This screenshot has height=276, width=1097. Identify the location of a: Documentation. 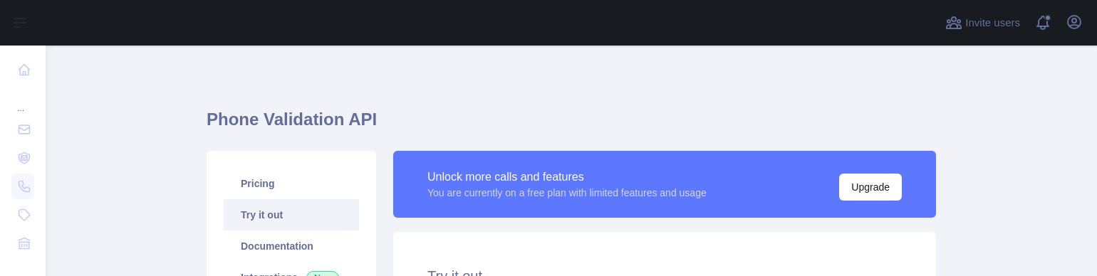
(291, 247).